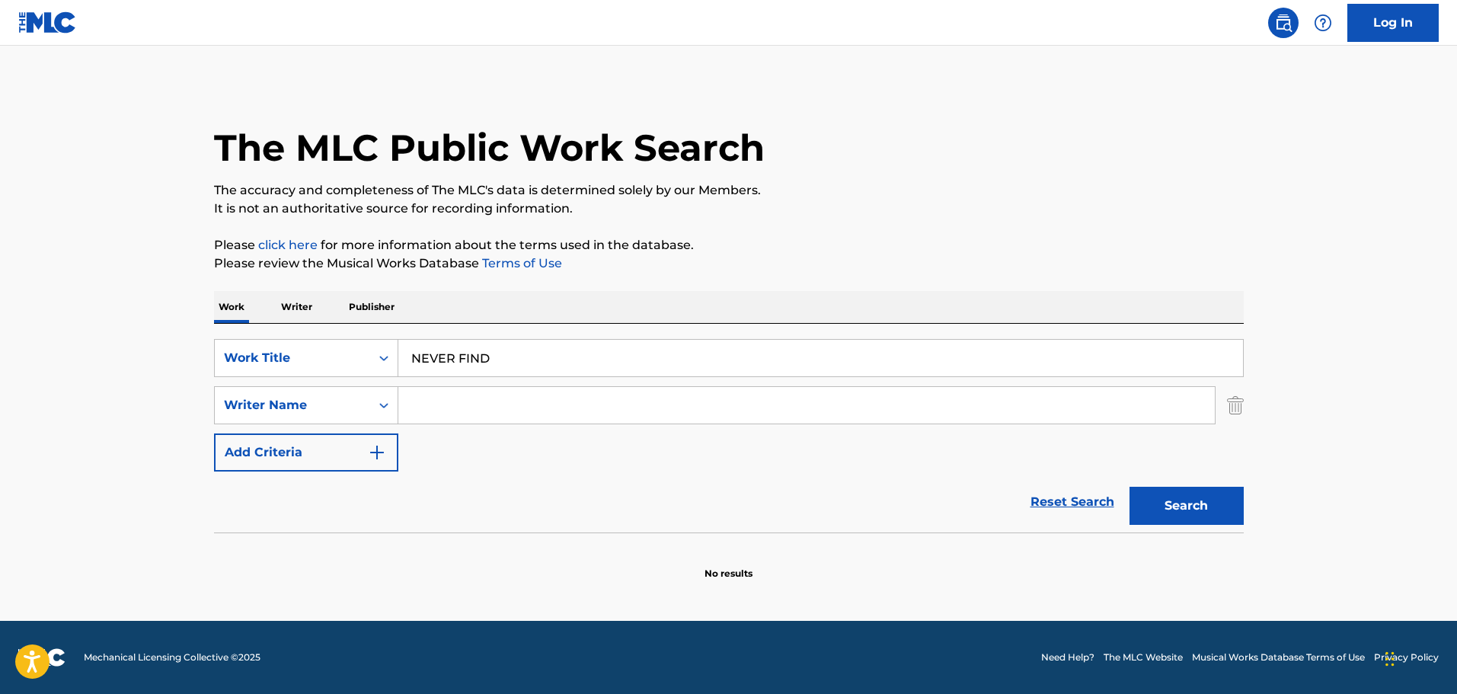 This screenshot has height=694, width=1457. I want to click on a: The MLC Website, so click(1143, 657).